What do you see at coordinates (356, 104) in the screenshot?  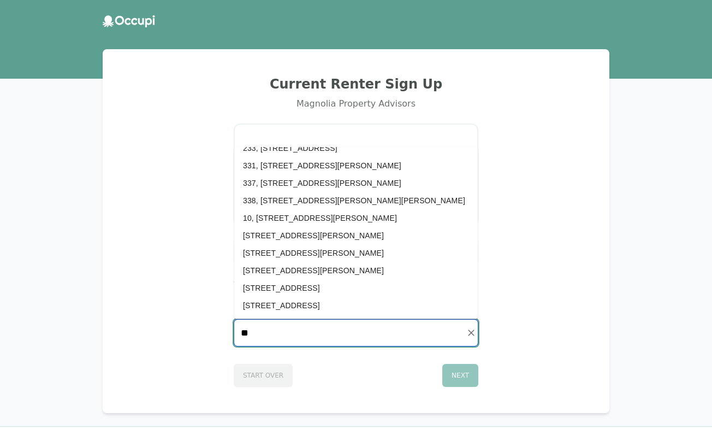 I see `div: Magnolia Property Advisors` at bounding box center [356, 104].